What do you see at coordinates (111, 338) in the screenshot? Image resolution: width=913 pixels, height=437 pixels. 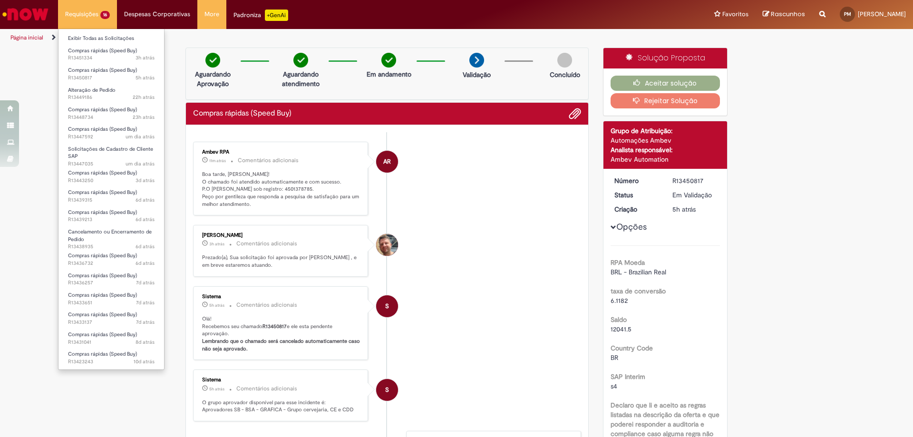 I see `a: Aberto R13431041 : Compras rápidas (Speed Buy)` at bounding box center [111, 338].